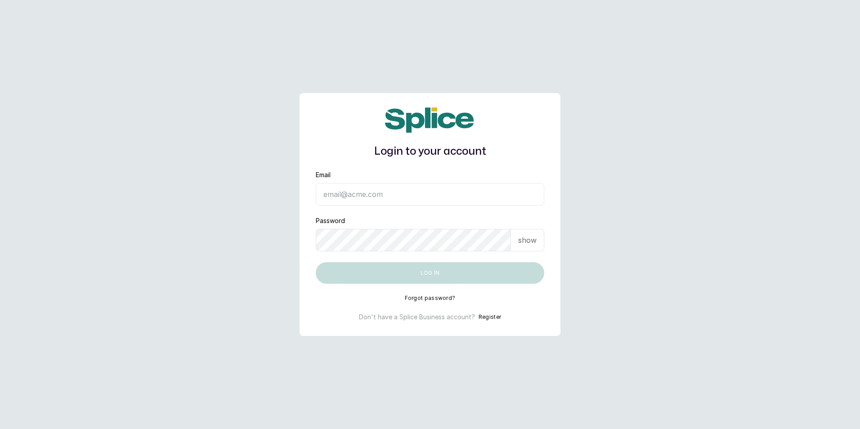  What do you see at coordinates (417, 317) in the screenshot?
I see `p: Don't have a Splice Business account?` at bounding box center [417, 317].